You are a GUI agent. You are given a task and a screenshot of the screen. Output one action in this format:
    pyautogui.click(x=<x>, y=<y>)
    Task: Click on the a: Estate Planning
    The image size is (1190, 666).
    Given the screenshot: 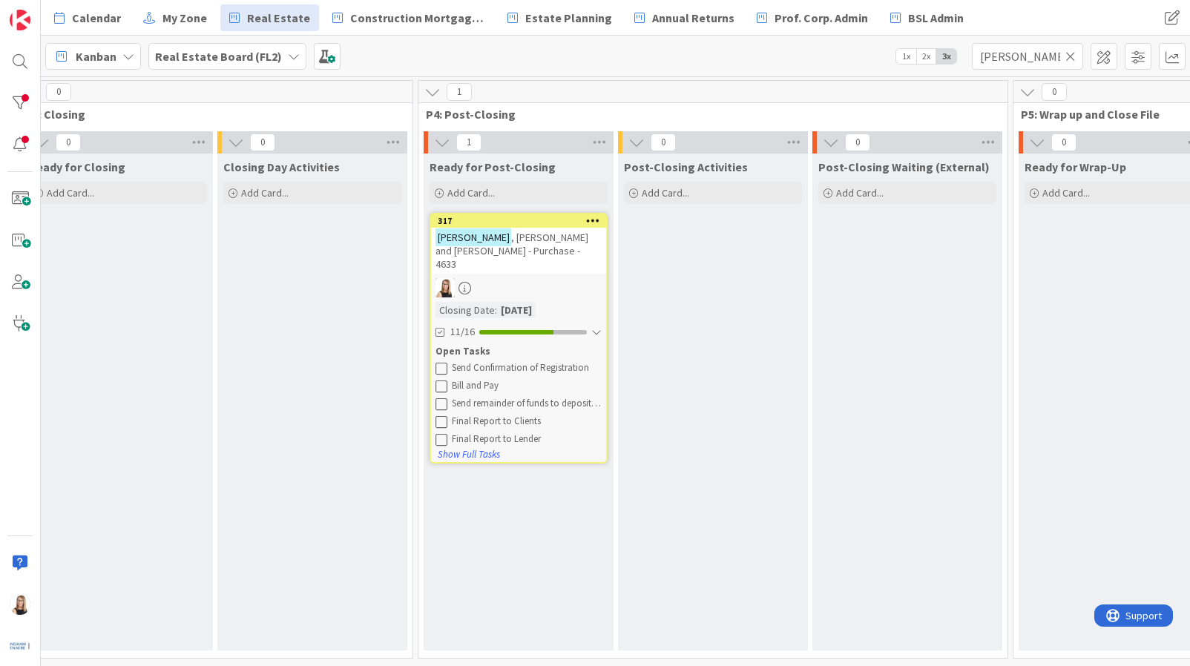 What is the action you would take?
    pyautogui.click(x=560, y=18)
    